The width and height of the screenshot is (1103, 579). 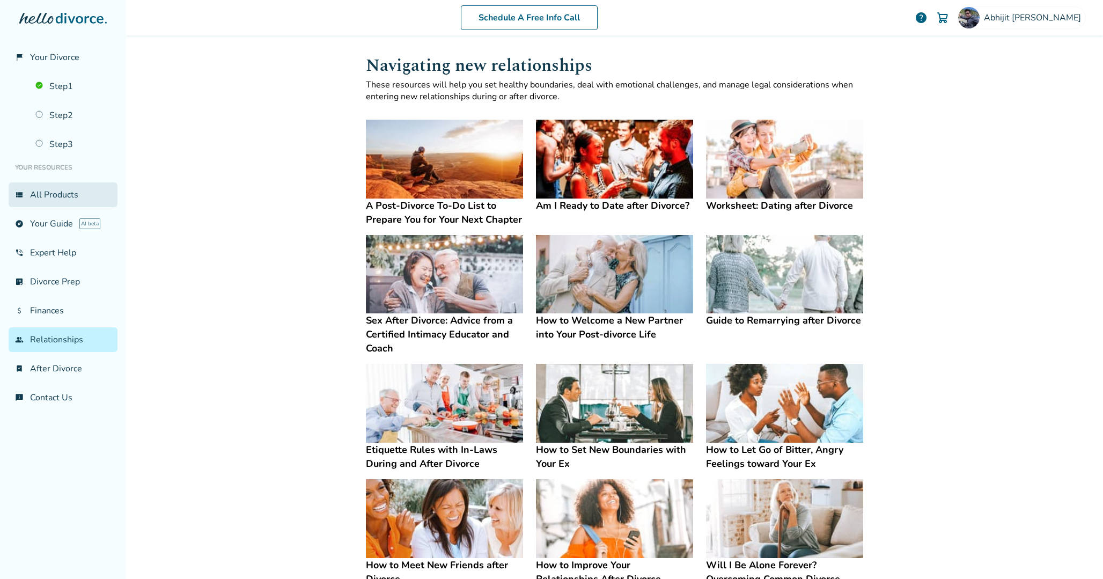 I want to click on a: Step3, so click(x=73, y=144).